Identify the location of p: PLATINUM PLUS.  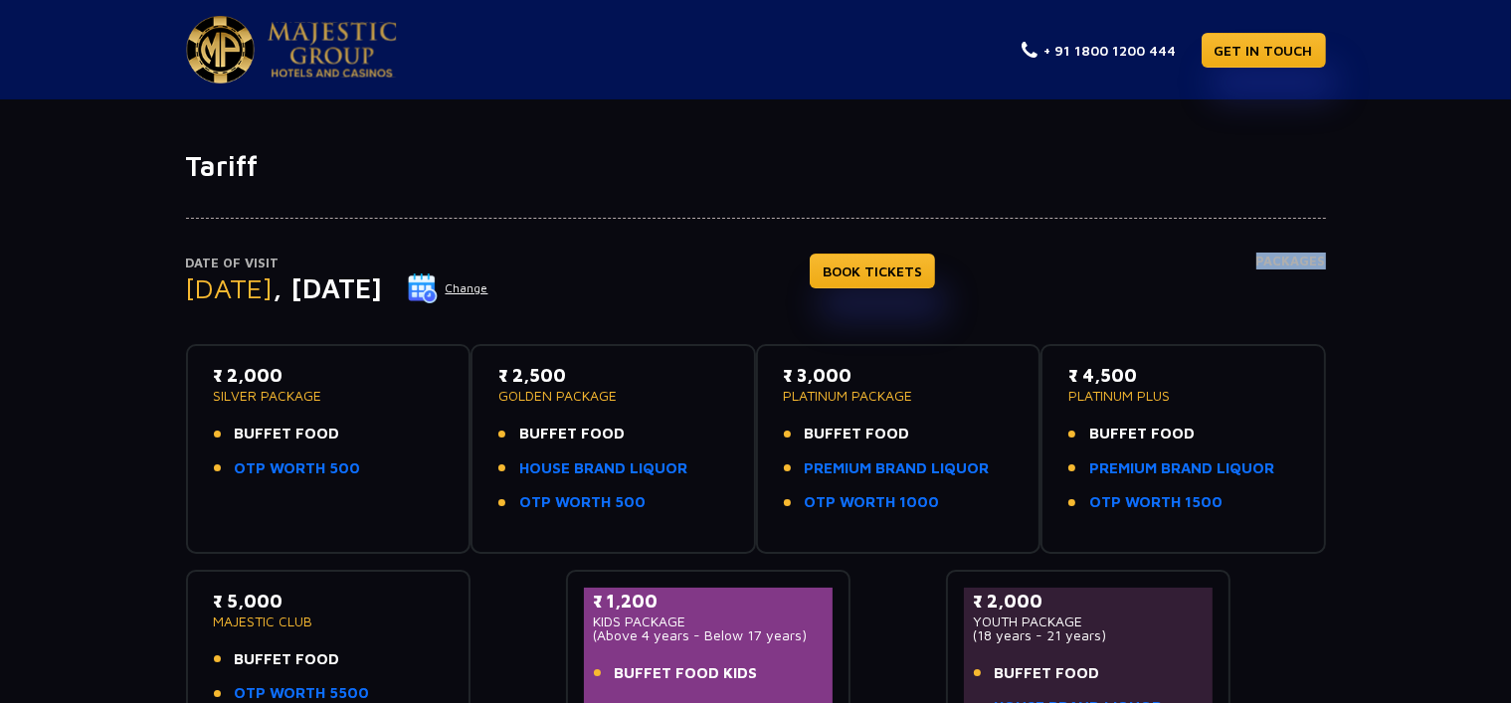
(1183, 396).